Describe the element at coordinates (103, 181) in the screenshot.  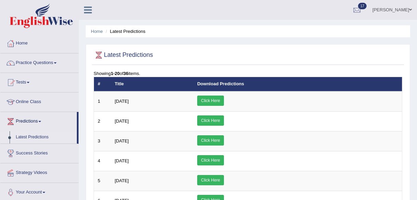
I see `td: 5` at that location.